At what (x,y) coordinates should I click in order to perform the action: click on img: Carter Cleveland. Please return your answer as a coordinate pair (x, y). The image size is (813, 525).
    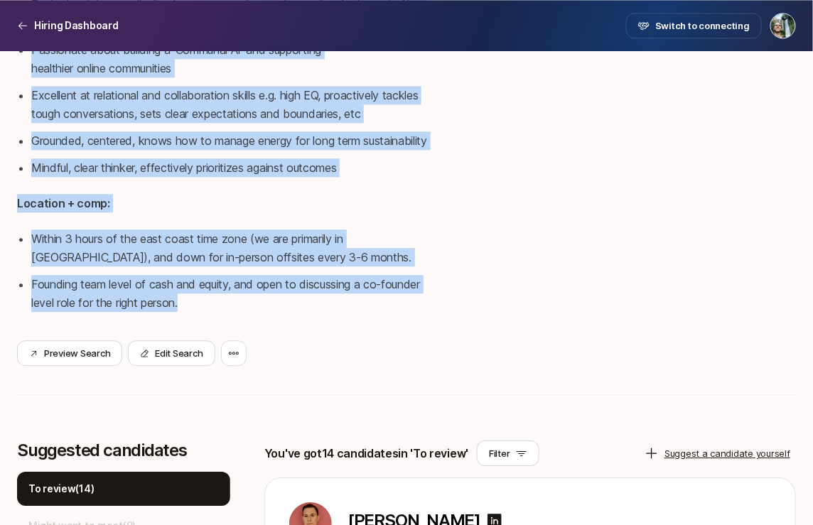
    Looking at the image, I should click on (783, 26).